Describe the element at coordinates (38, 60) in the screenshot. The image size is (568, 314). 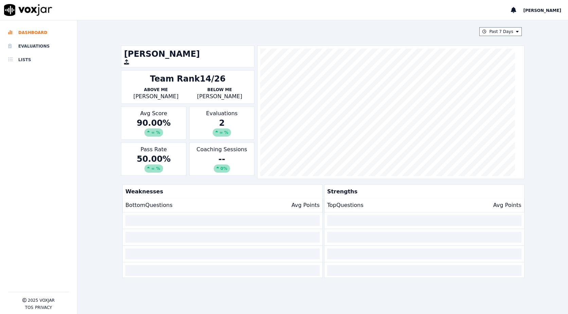
I see `li: Lists` at that location.